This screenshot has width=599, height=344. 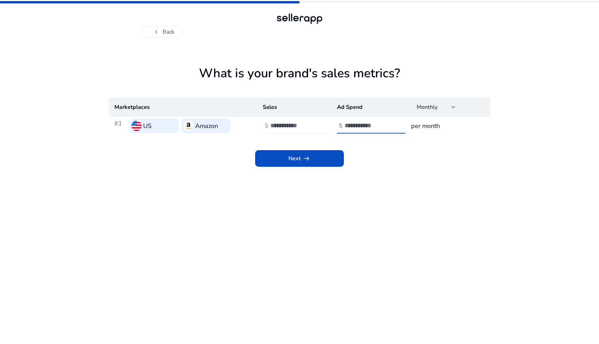 I want to click on h1: What is your brand's sales metrics?, so click(x=299, y=81).